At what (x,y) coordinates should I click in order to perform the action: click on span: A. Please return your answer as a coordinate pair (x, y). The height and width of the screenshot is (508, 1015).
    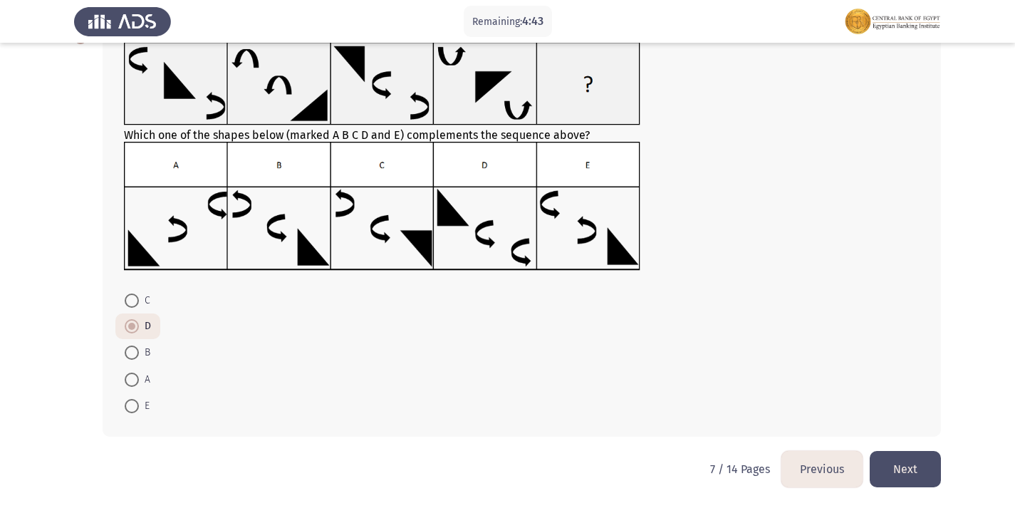
    Looking at the image, I should click on (145, 380).